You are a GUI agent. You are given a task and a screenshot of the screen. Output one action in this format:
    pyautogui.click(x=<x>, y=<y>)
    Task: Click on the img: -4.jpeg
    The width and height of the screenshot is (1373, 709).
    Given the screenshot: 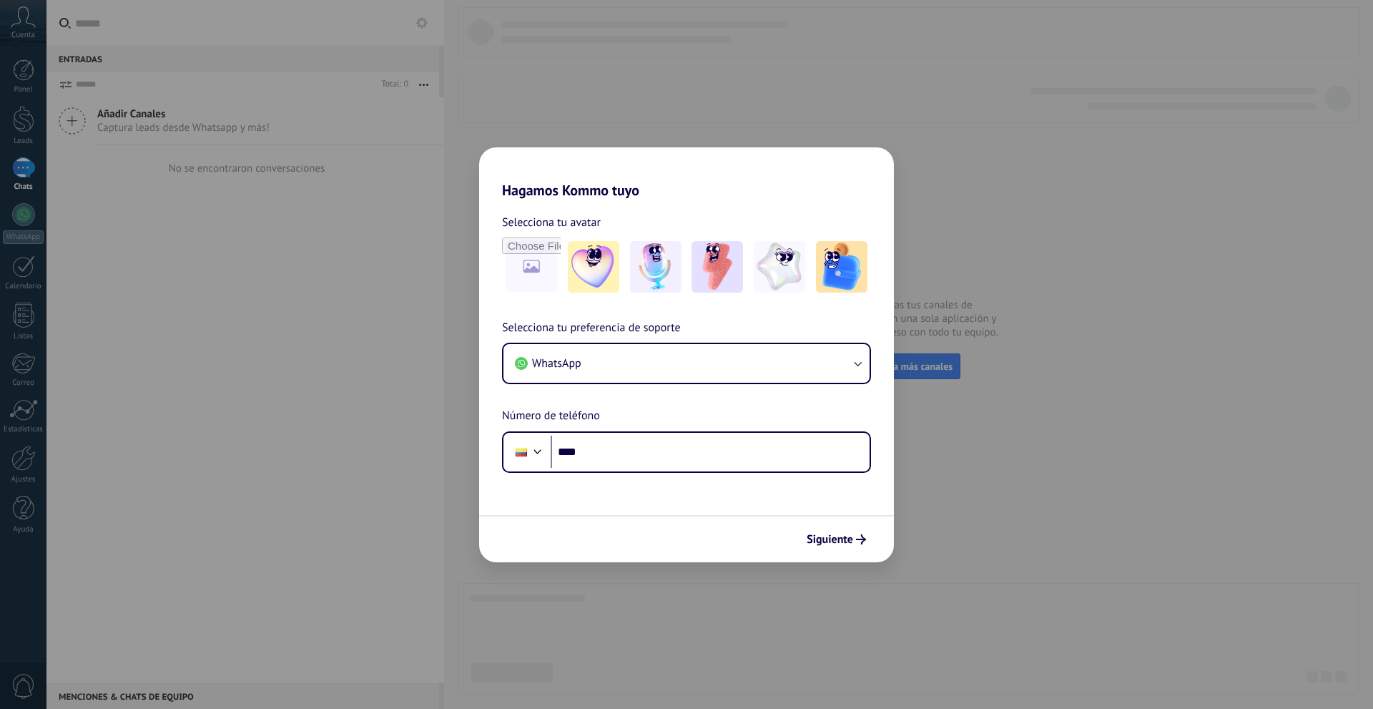 What is the action you would take?
    pyautogui.click(x=779, y=267)
    